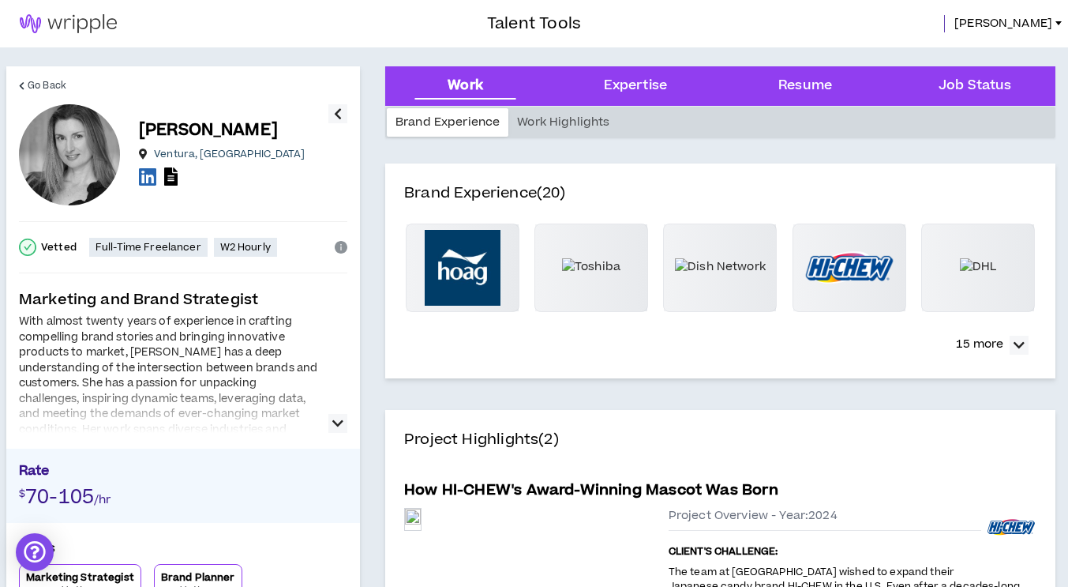  I want to click on p: 15 more, so click(980, 344).